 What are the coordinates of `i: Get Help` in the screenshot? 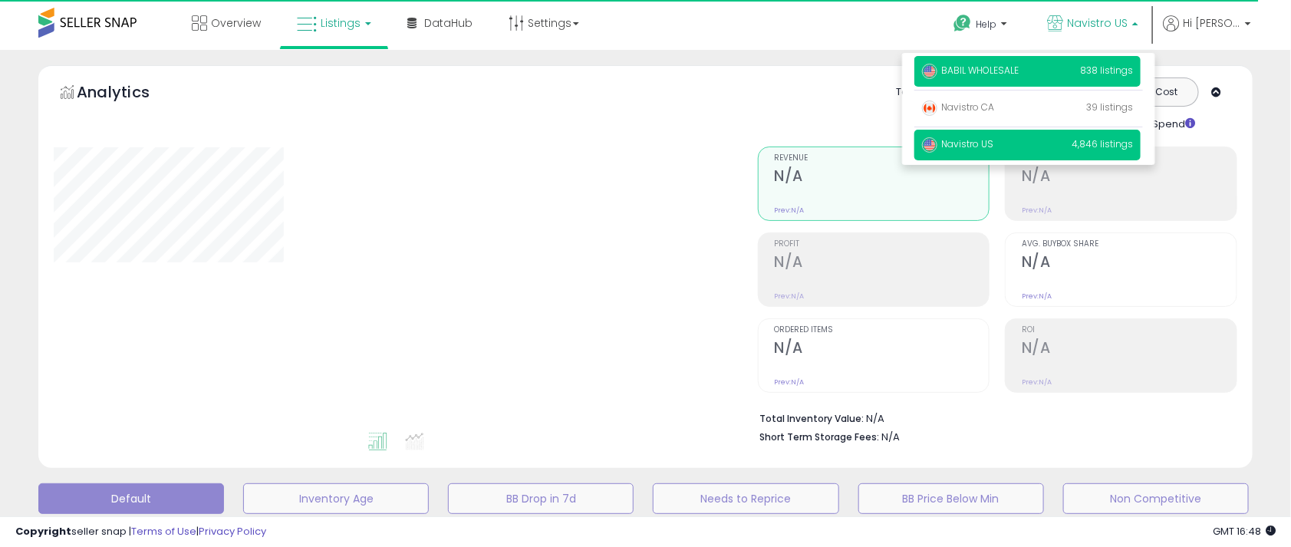 It's located at (962, 23).